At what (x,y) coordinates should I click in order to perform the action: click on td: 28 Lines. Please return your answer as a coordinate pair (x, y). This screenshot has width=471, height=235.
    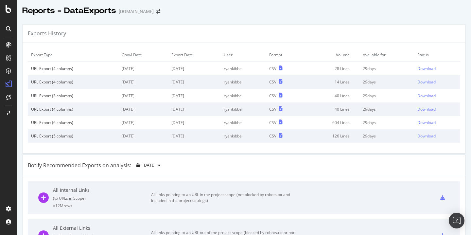
    Looking at the image, I should click on (331, 69).